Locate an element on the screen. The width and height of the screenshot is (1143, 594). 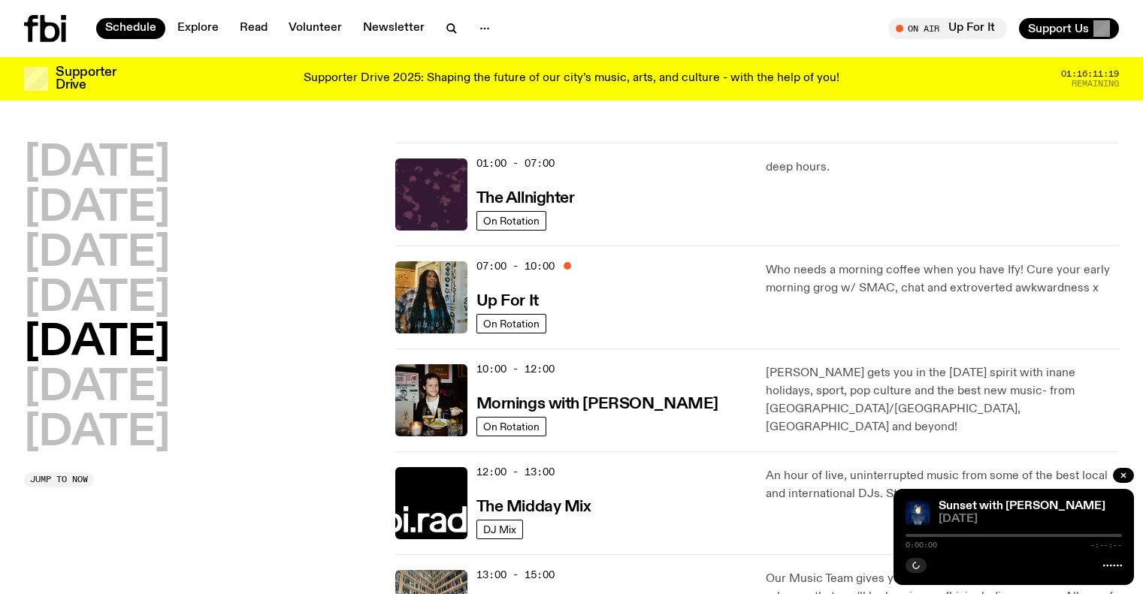
a: DJ Mix is located at coordinates (500, 530).